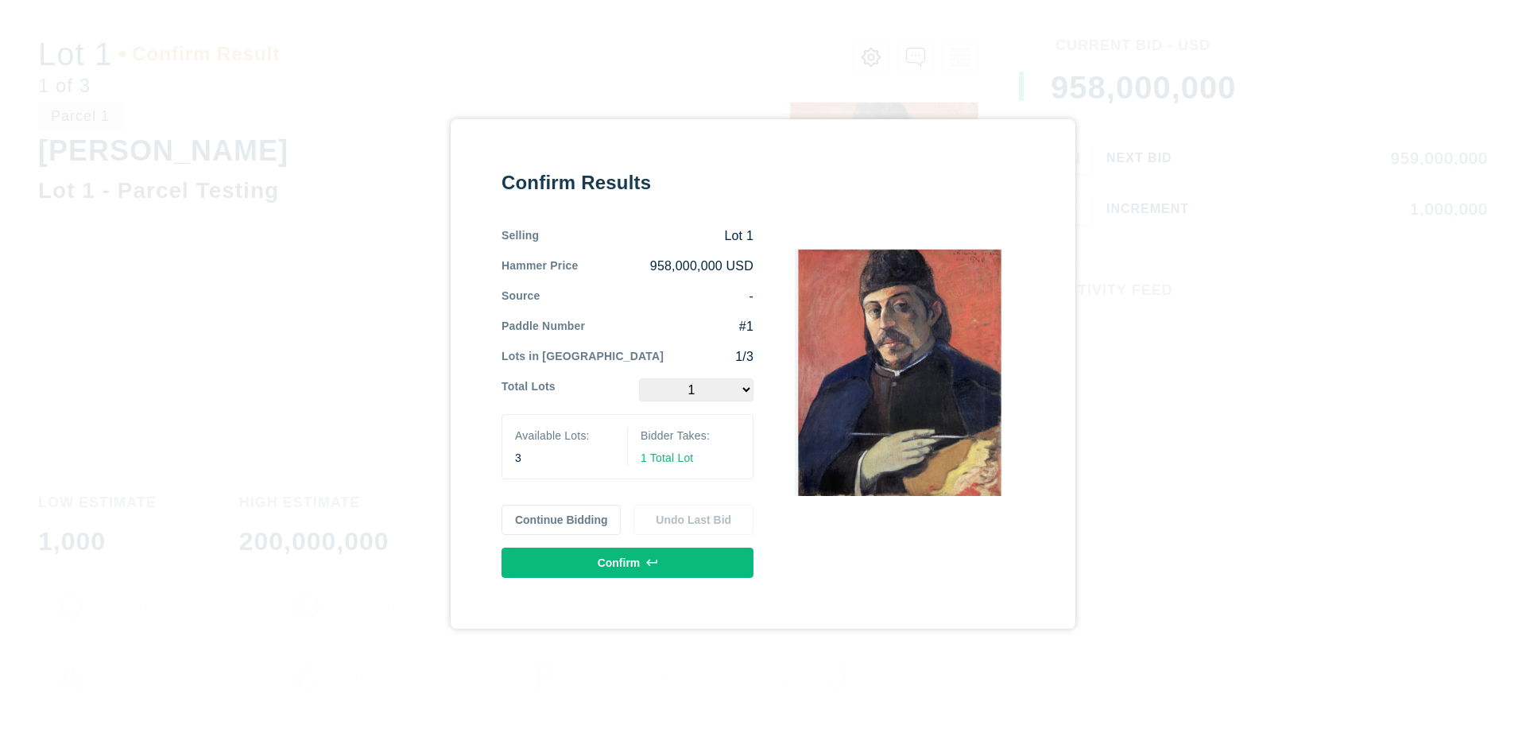  Describe the element at coordinates (665, 266) in the screenshot. I see `div: 958,000,000 USD` at that location.